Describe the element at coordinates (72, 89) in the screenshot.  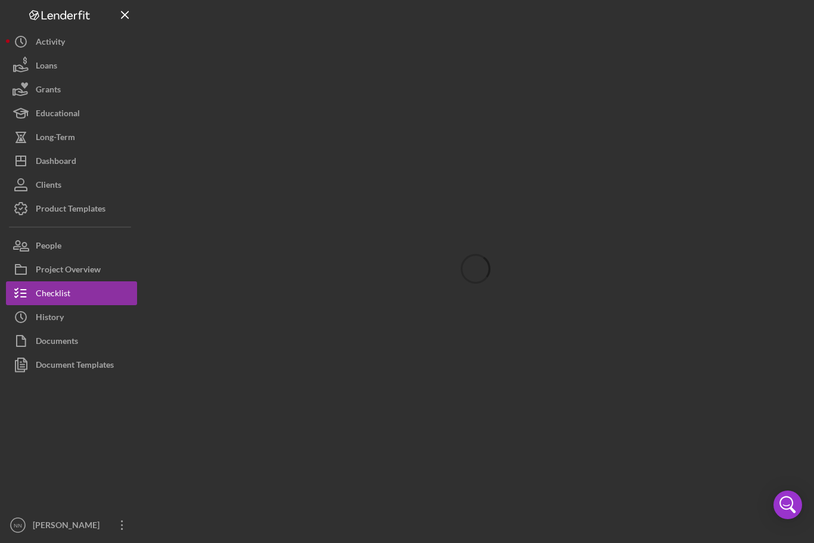
I see `a: Grants` at that location.